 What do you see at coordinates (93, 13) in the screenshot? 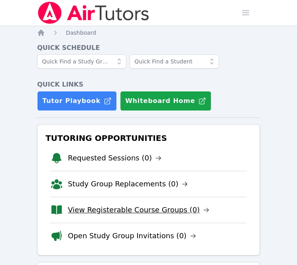
I see `img: Air Tutors` at bounding box center [93, 13].